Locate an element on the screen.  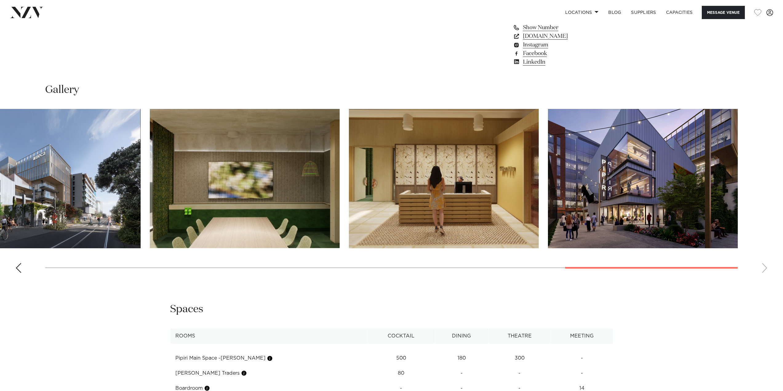
a: Instagram is located at coordinates (563, 45).